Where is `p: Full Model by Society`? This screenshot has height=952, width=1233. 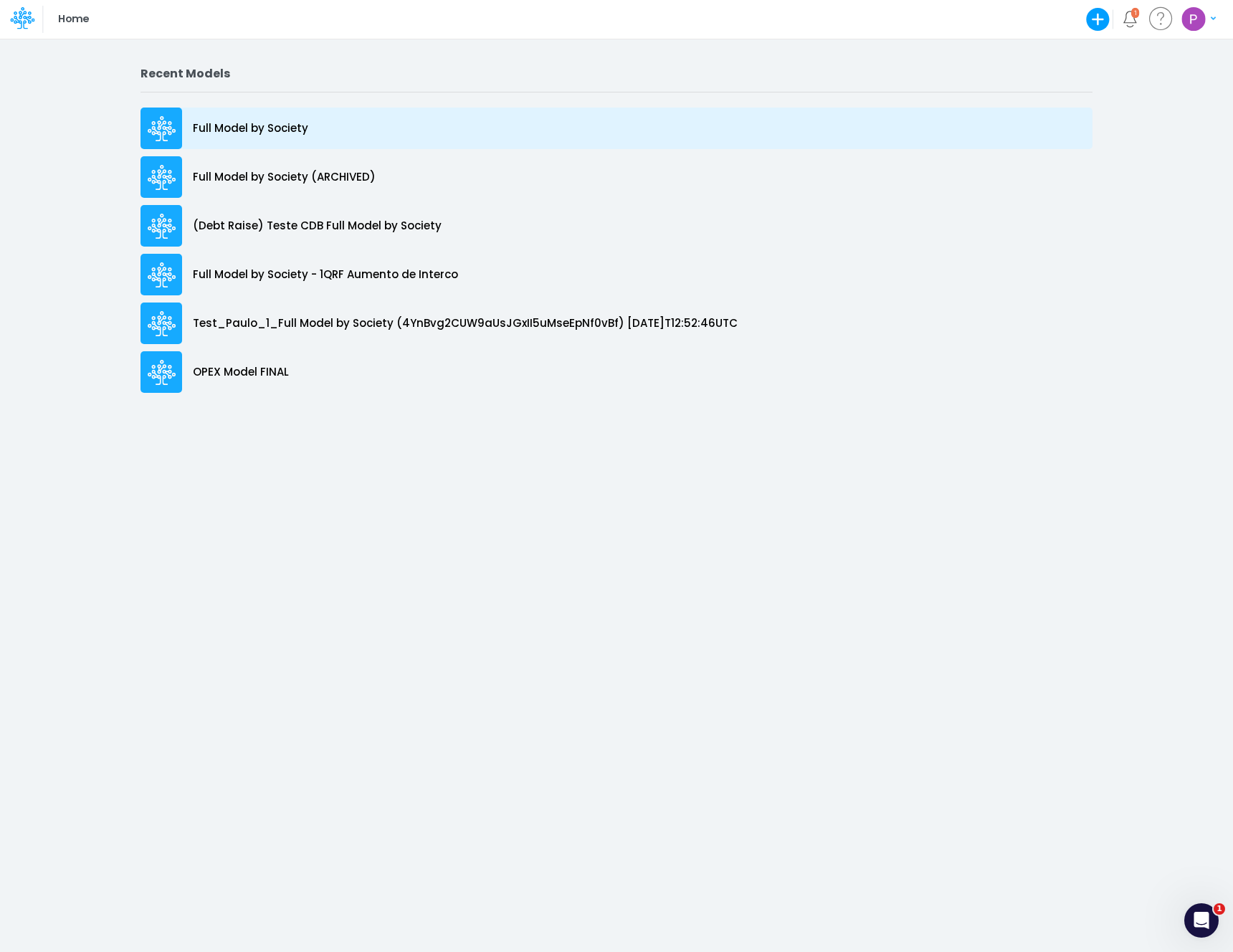
p: Full Model by Society is located at coordinates (250, 128).